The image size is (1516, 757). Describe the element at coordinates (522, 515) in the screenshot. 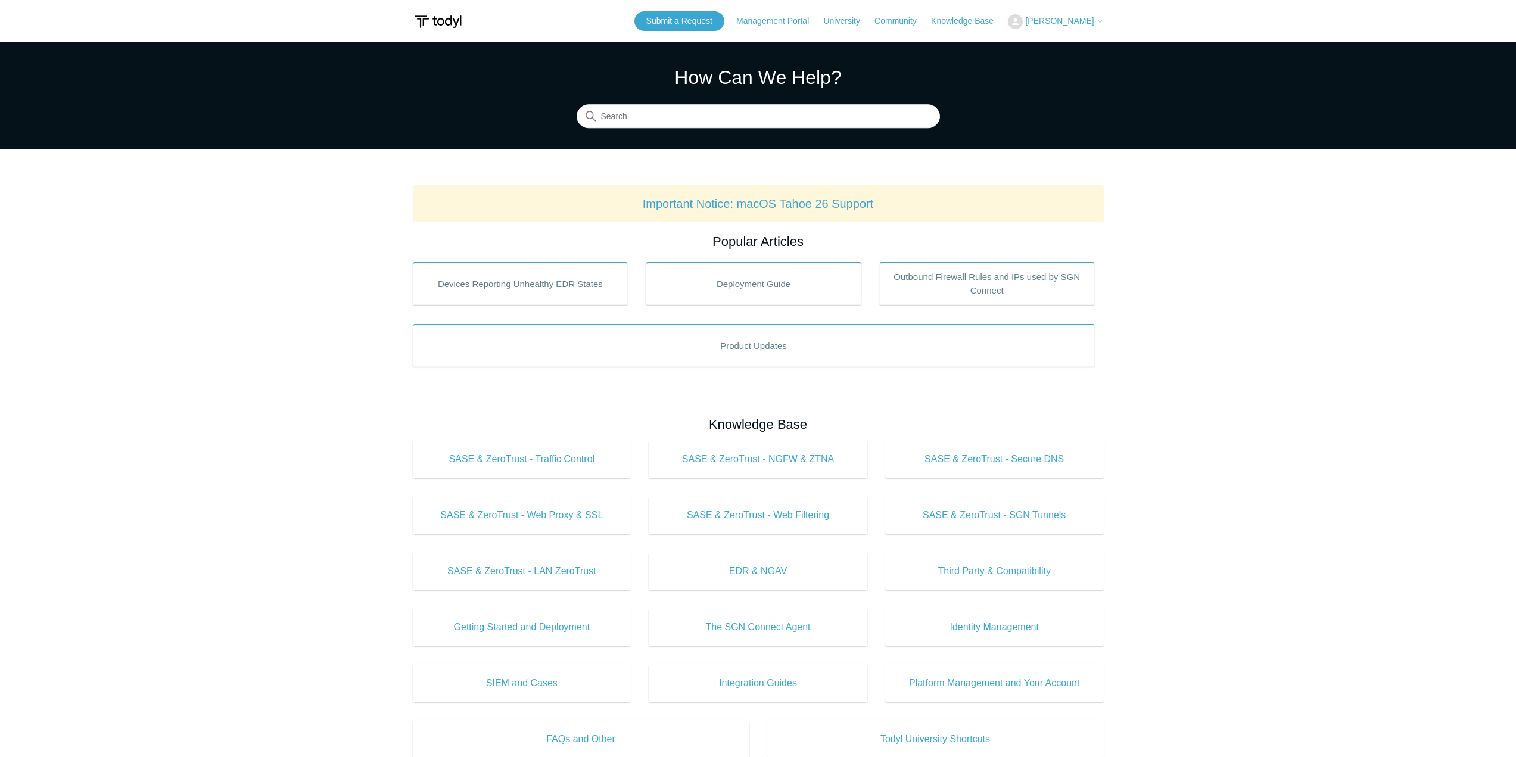

I see `a: SASE & ZeroTrust - Web Proxy & SSL` at that location.